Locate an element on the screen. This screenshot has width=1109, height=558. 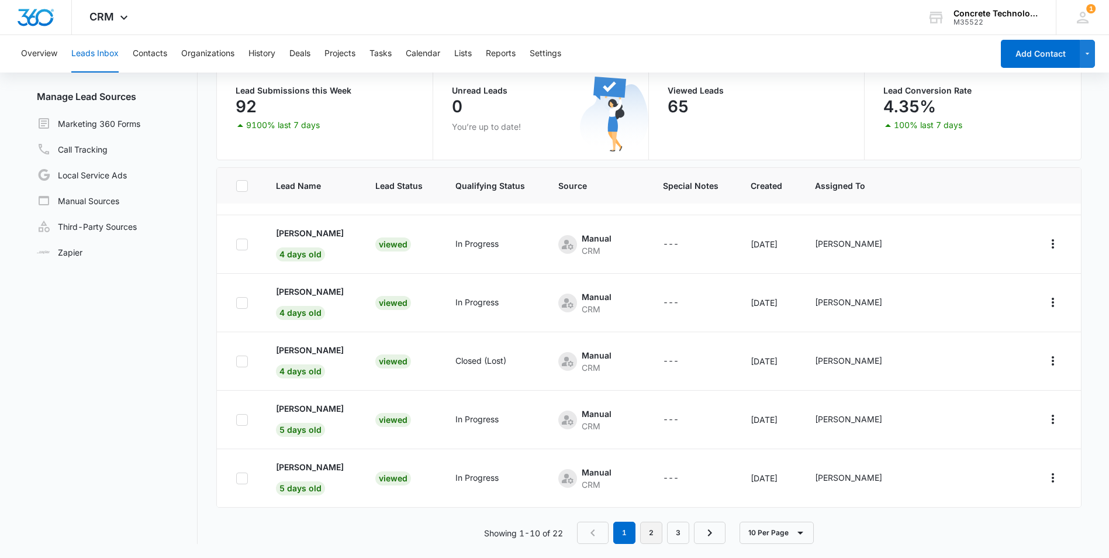
a: Marketing 360 Forms is located at coordinates (88, 123).